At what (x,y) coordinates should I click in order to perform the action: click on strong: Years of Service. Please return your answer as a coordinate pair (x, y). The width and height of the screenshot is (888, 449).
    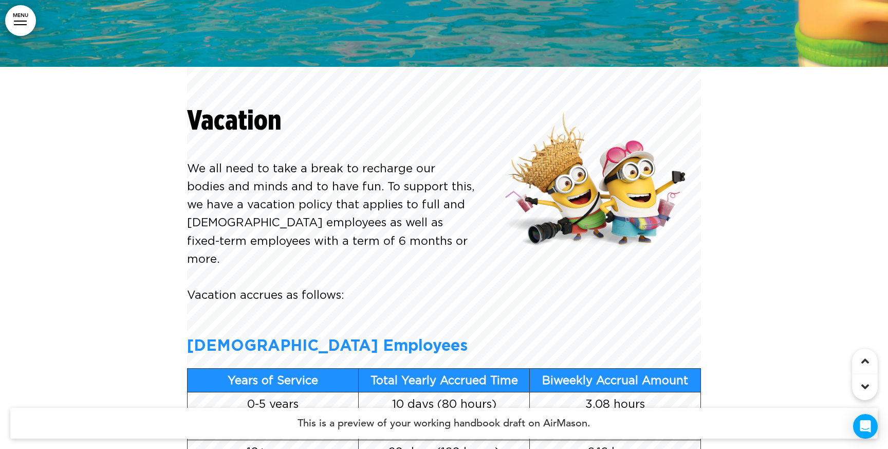
    Looking at the image, I should click on (273, 380).